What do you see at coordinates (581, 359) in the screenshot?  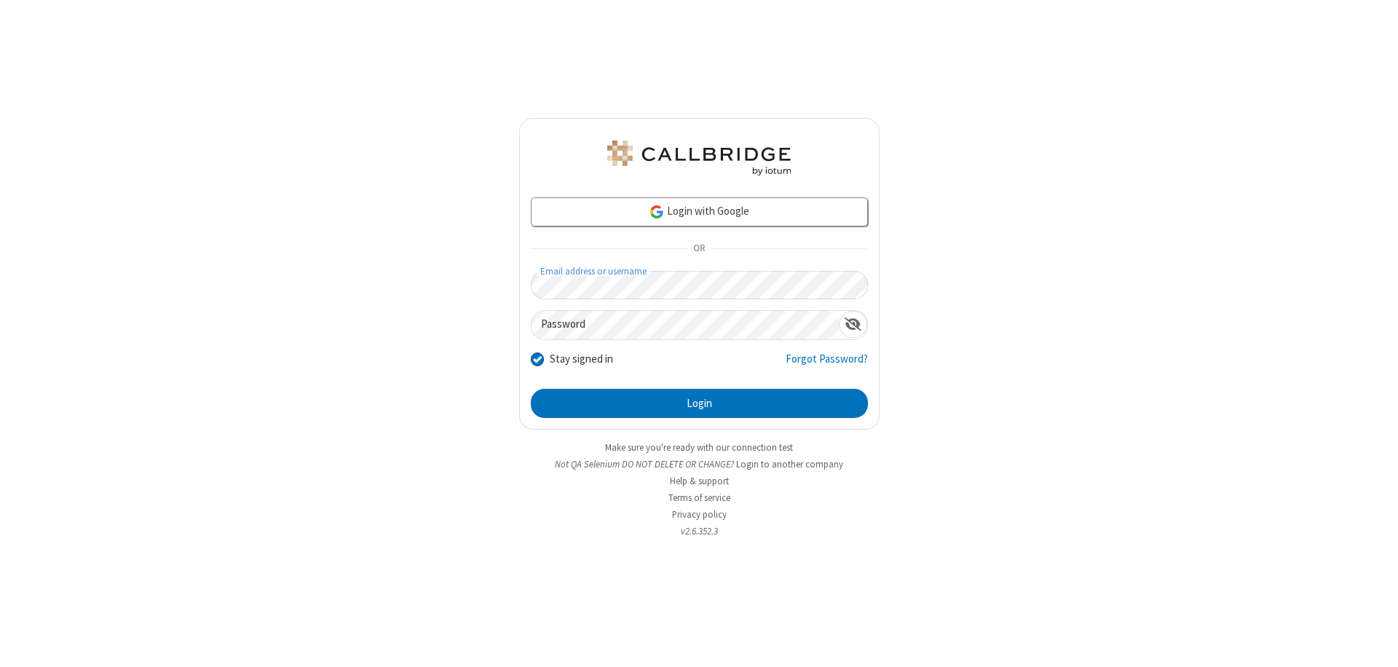 I see `label: Stay signed in` at bounding box center [581, 359].